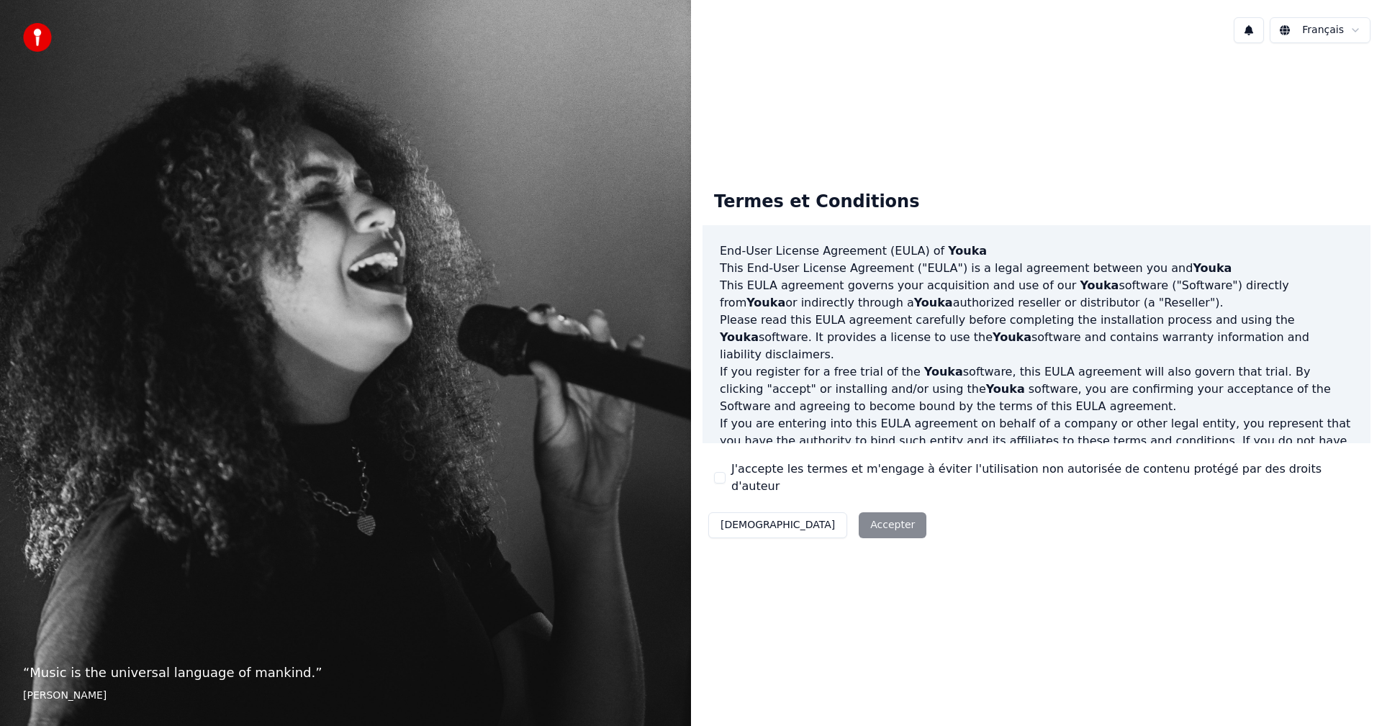 The image size is (1382, 726). Describe the element at coordinates (816, 202) in the screenshot. I see `div: Termes et Conditions` at that location.